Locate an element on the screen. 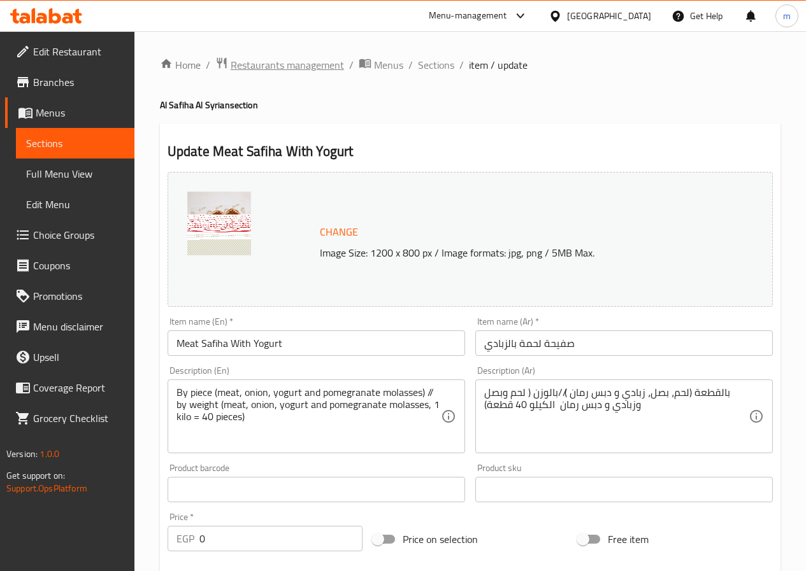  span: Price on selection is located at coordinates (440, 539).